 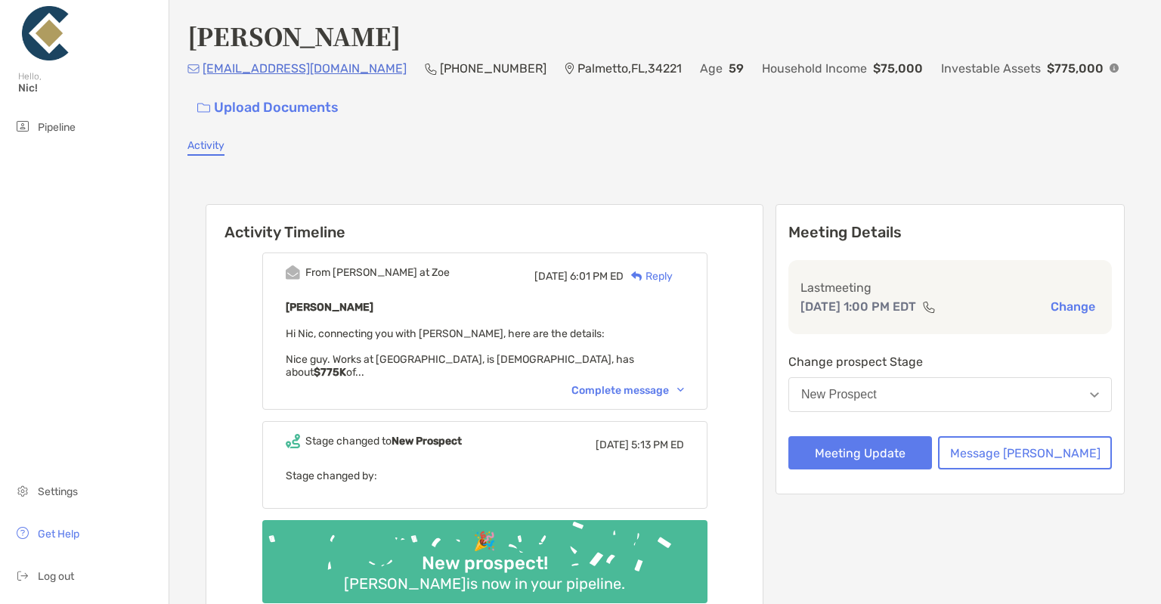 What do you see at coordinates (330, 372) in the screenshot?
I see `strong: $775K` at bounding box center [330, 372].